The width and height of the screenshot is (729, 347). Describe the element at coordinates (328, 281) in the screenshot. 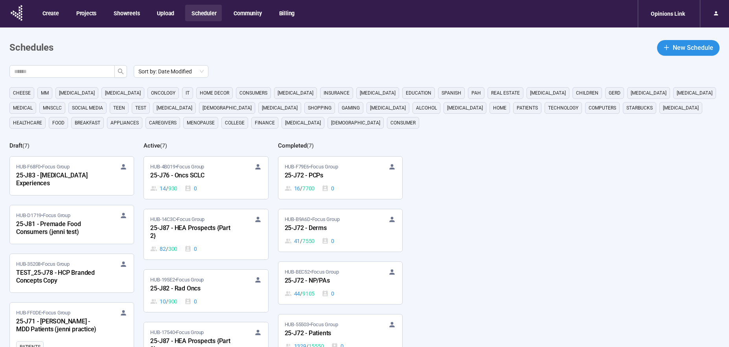

I see `div: 25-J72 - NP/PAs` at that location.